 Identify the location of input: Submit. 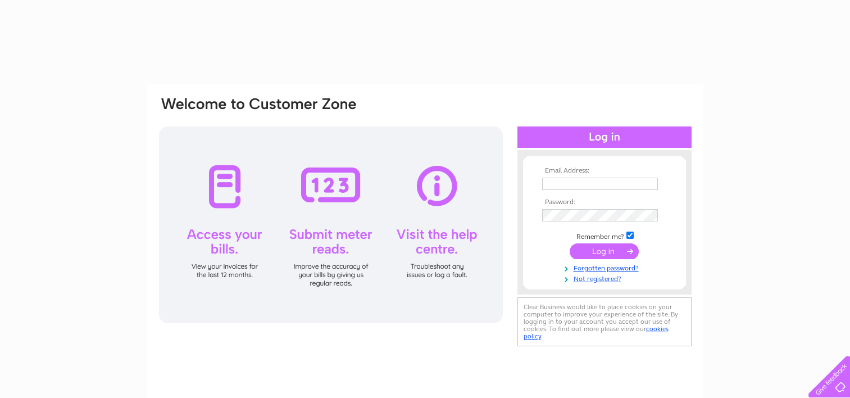
(604, 251).